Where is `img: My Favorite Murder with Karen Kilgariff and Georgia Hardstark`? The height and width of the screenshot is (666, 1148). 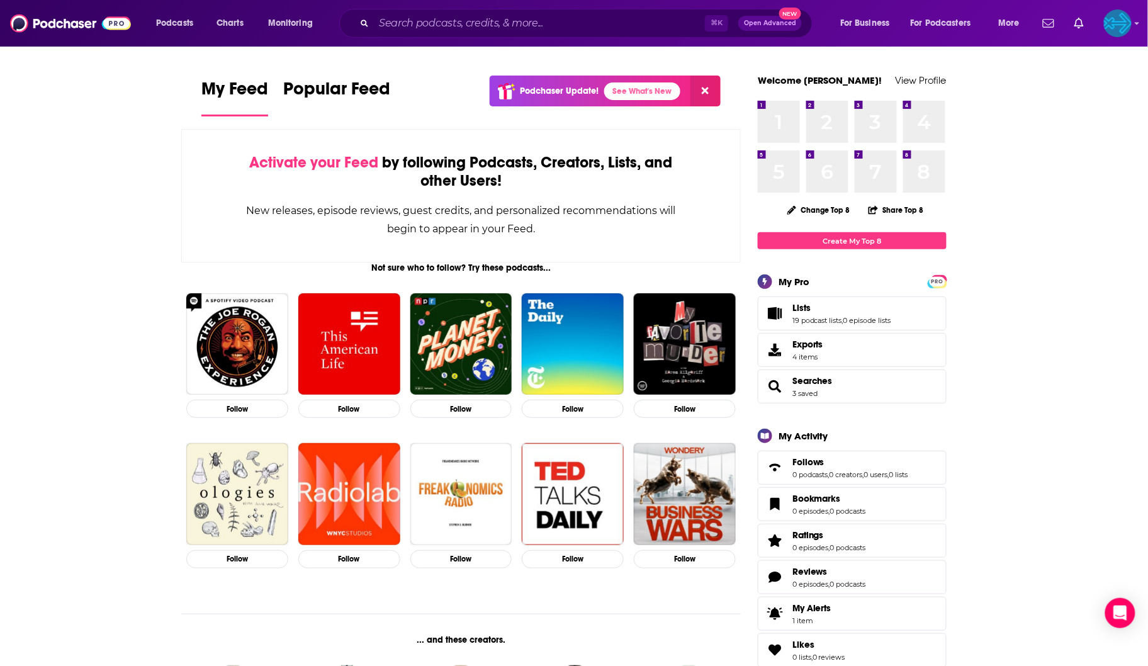 img: My Favorite Murder with Karen Kilgariff and Georgia Hardstark is located at coordinates (685, 344).